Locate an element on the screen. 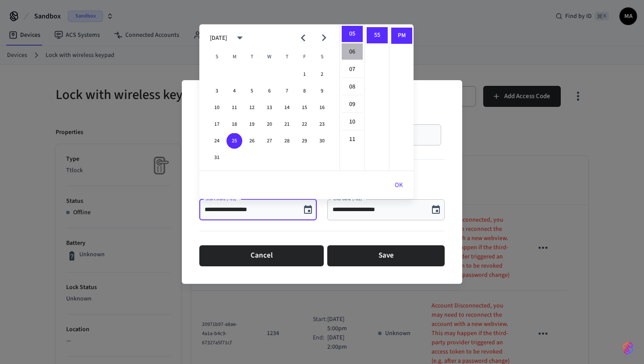 Image resolution: width=644 pixels, height=364 pixels. span: Monday is located at coordinates (234, 57).